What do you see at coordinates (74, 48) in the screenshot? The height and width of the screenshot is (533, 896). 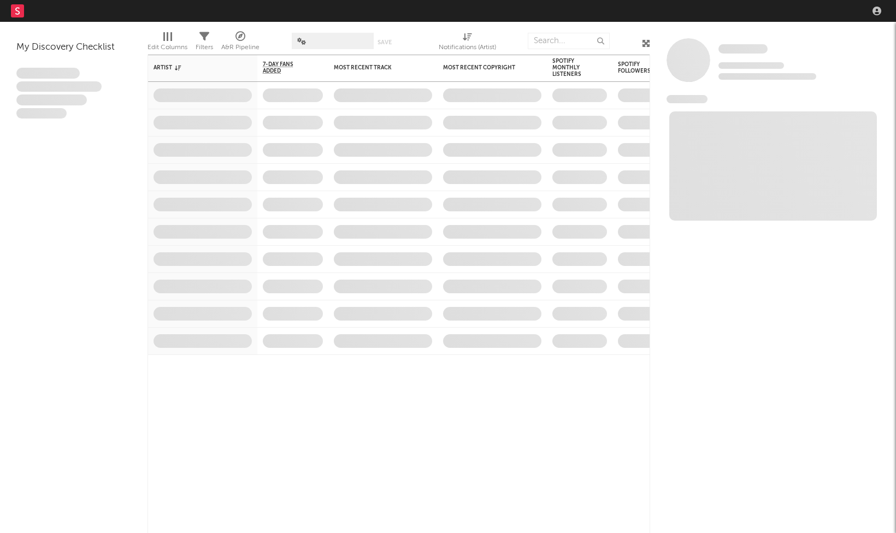 I see `div: My Discovery Checklist` at bounding box center [74, 48].